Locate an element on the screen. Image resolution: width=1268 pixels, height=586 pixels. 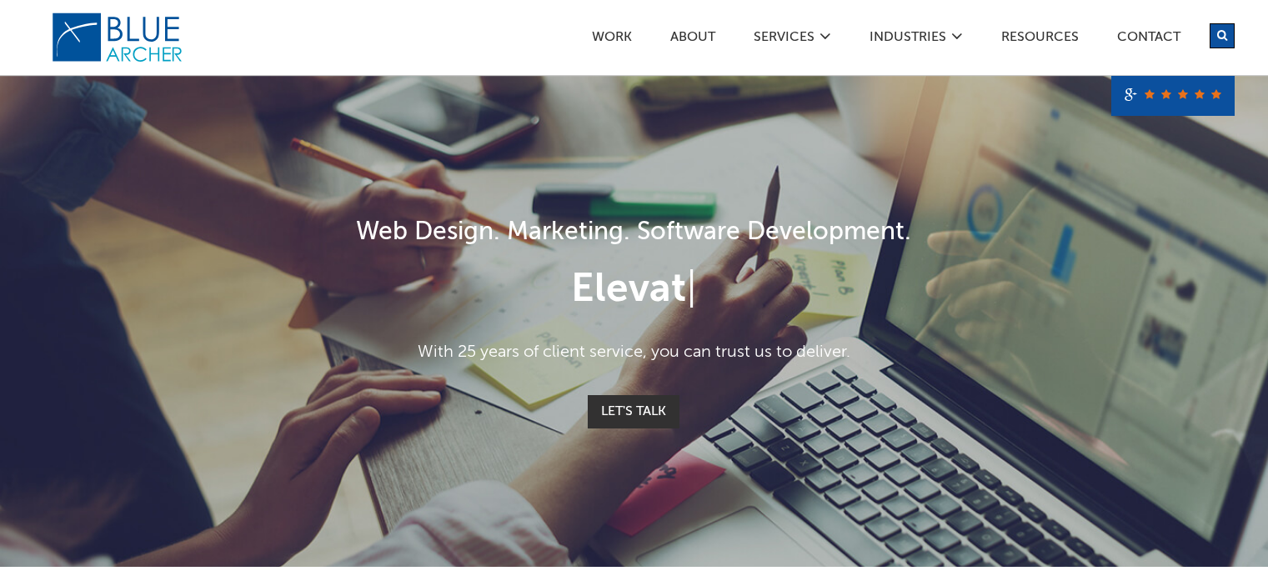
h1: Web Design. Marketing. Software Development. is located at coordinates (635, 233).